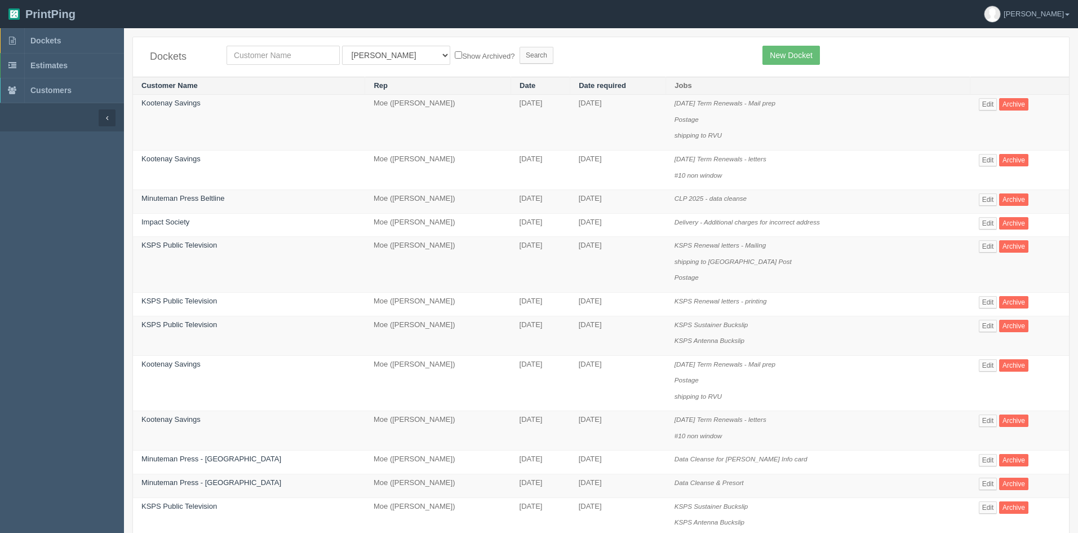  I want to click on input: Search, so click(537, 55).